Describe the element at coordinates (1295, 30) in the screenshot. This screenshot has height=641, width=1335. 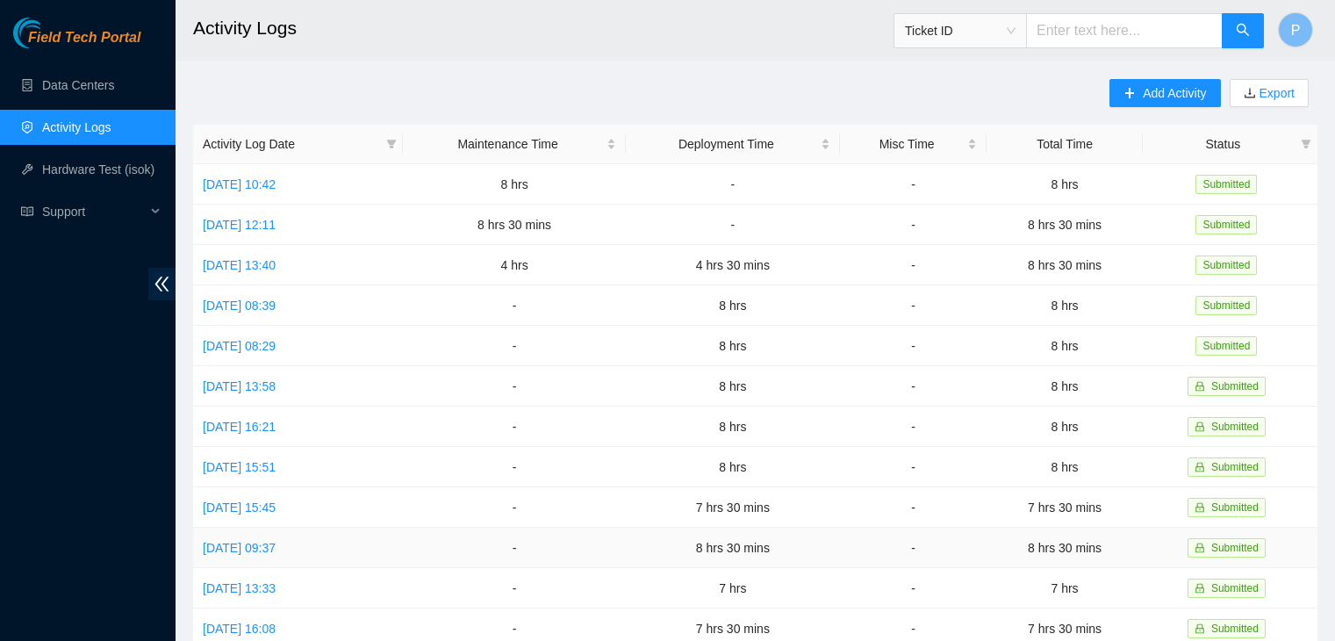
I see `span: P` at that location.